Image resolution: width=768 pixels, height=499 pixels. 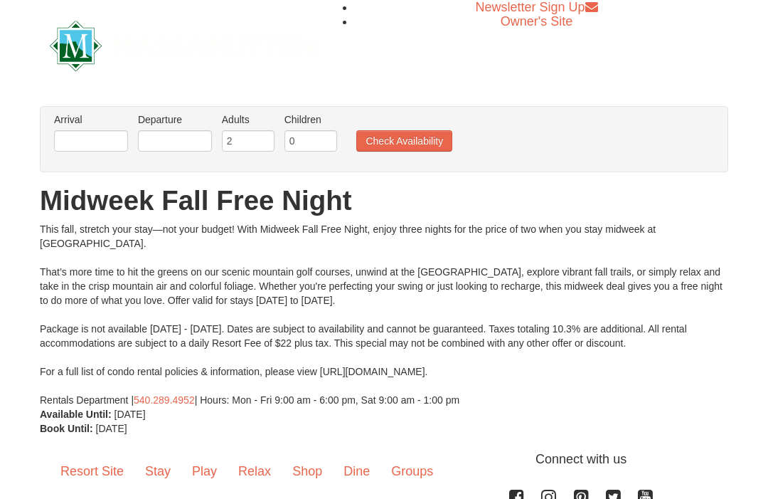 I want to click on label: Arrival, so click(x=91, y=119).